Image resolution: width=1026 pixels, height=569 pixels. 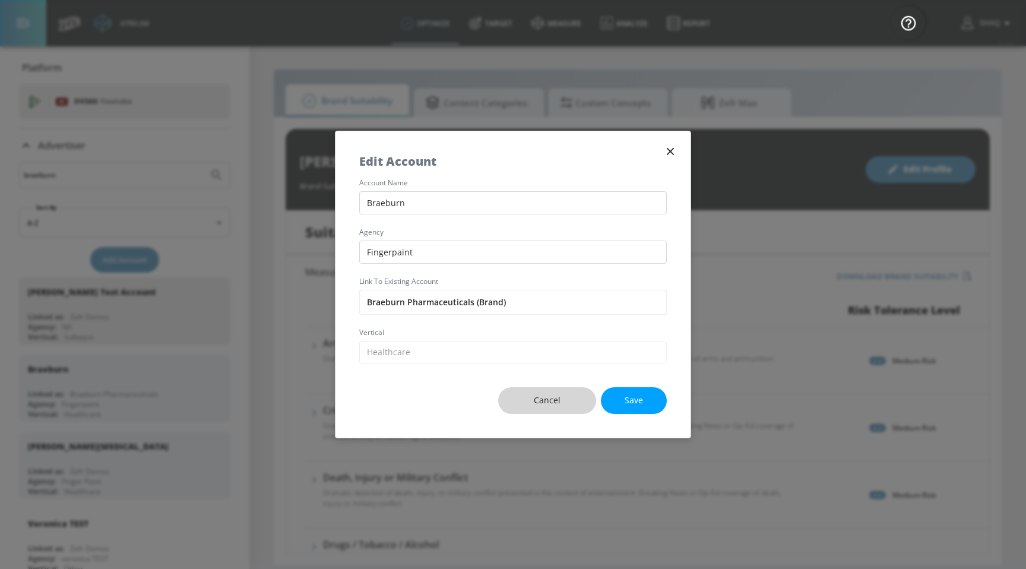 I want to click on input: Select Vertical, so click(x=513, y=352).